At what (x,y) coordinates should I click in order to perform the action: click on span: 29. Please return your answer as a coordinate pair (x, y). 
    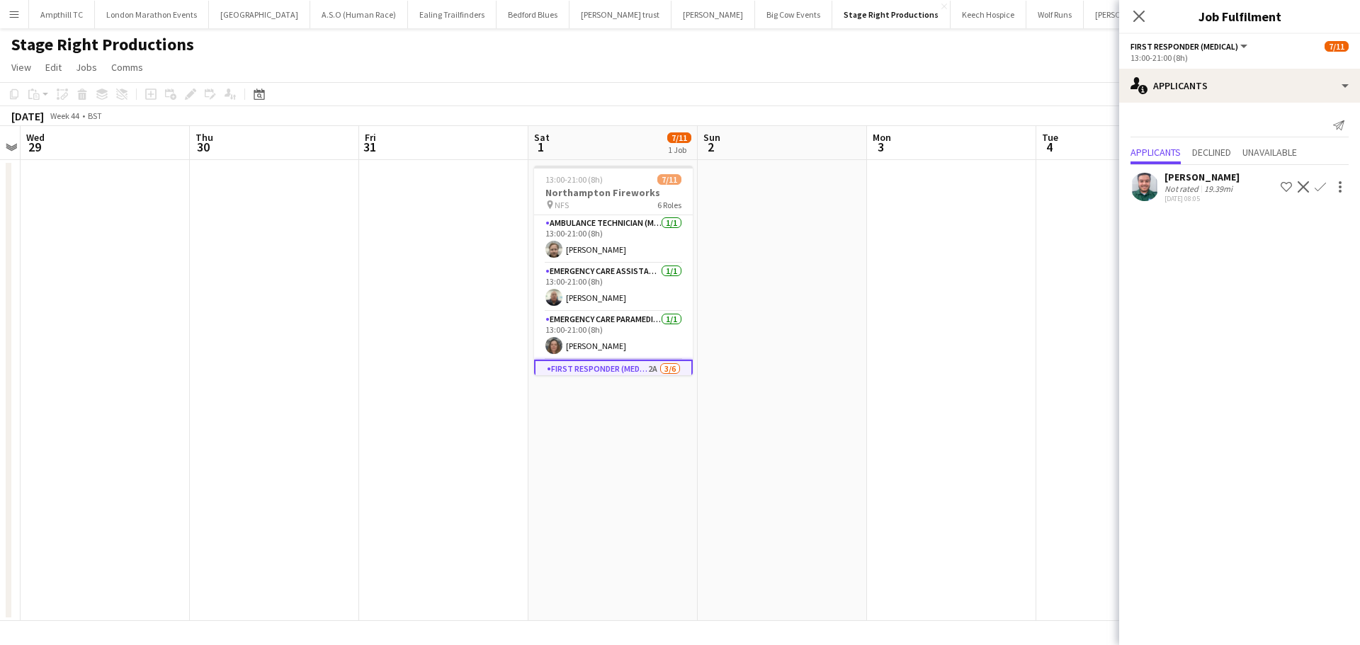
    Looking at the image, I should click on (34, 147).